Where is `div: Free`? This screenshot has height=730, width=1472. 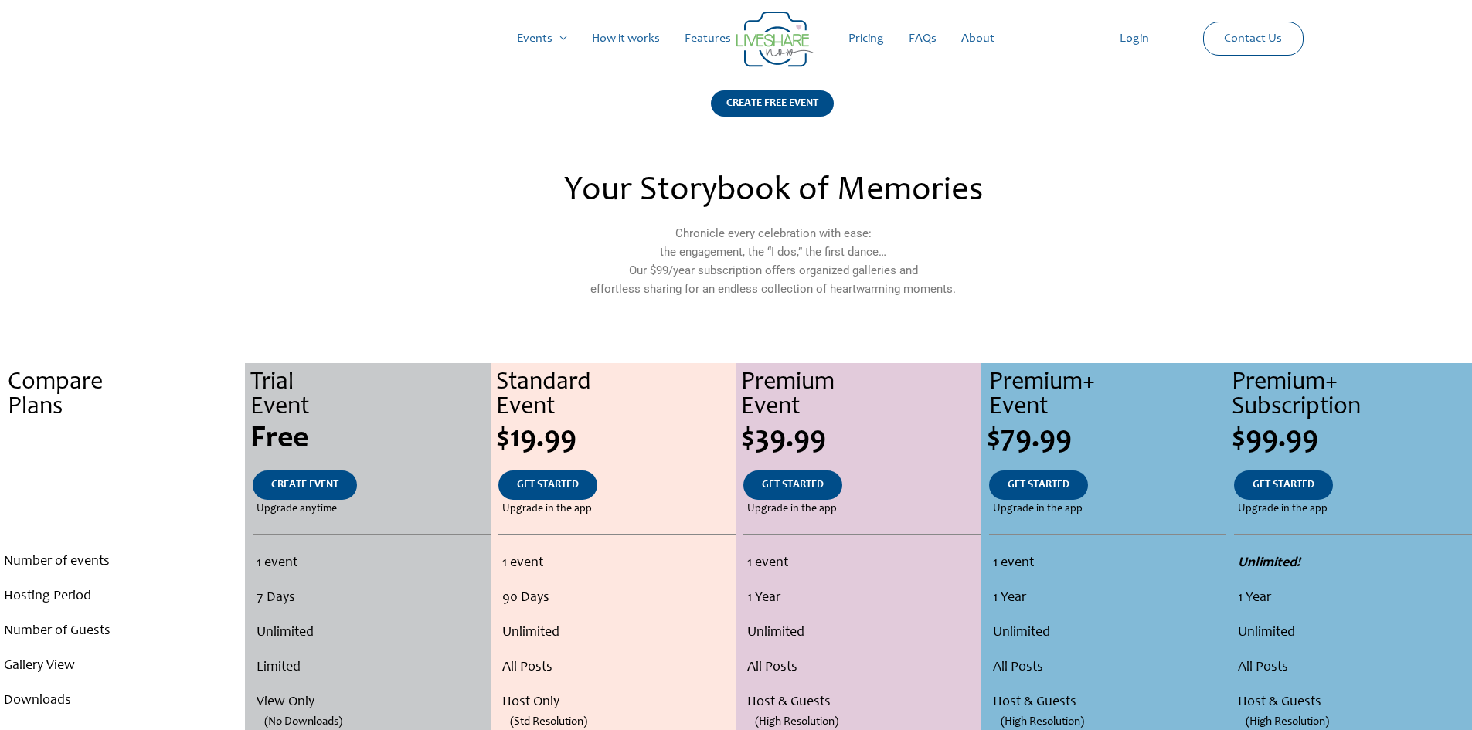 div: Free is located at coordinates (370, 440).